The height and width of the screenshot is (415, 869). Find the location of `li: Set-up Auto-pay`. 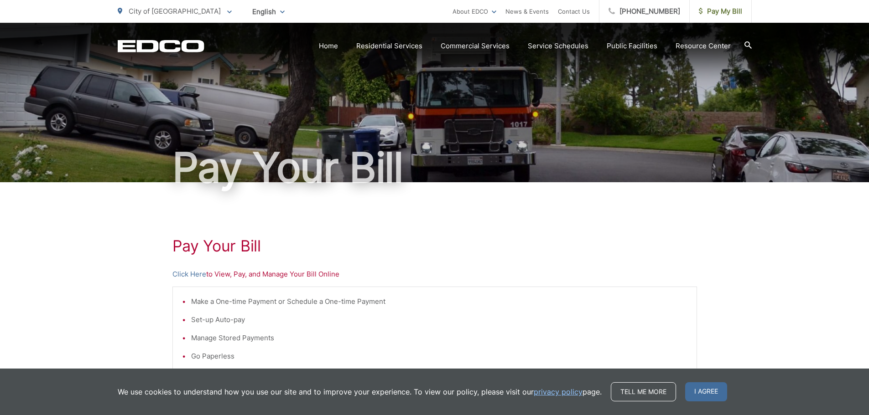

li: Set-up Auto-pay is located at coordinates (439, 320).